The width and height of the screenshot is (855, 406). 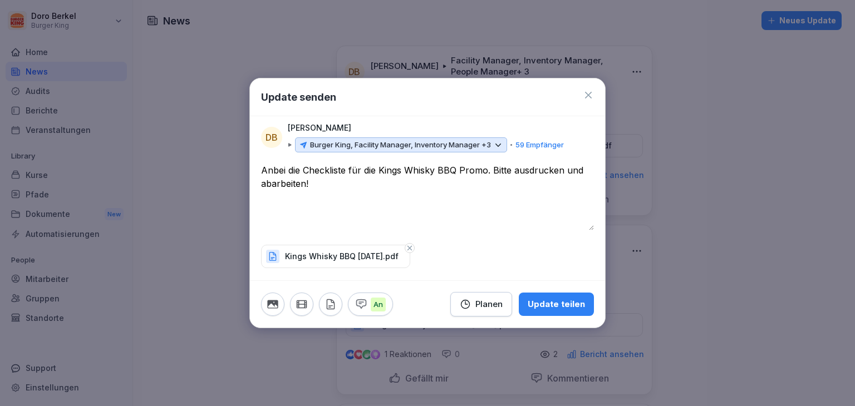 What do you see at coordinates (556, 305) in the screenshot?
I see `button: Update teilen` at bounding box center [556, 305].